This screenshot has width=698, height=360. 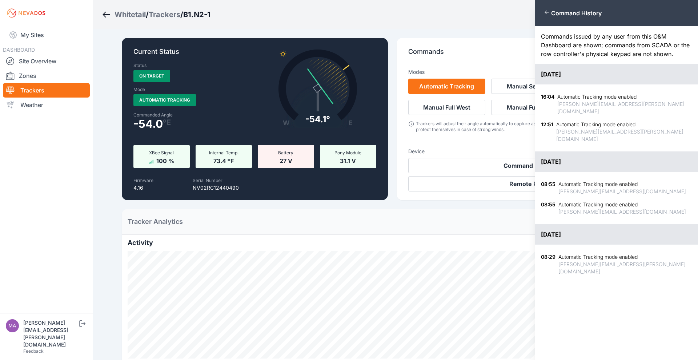 I want to click on span: Command History, so click(x=576, y=13).